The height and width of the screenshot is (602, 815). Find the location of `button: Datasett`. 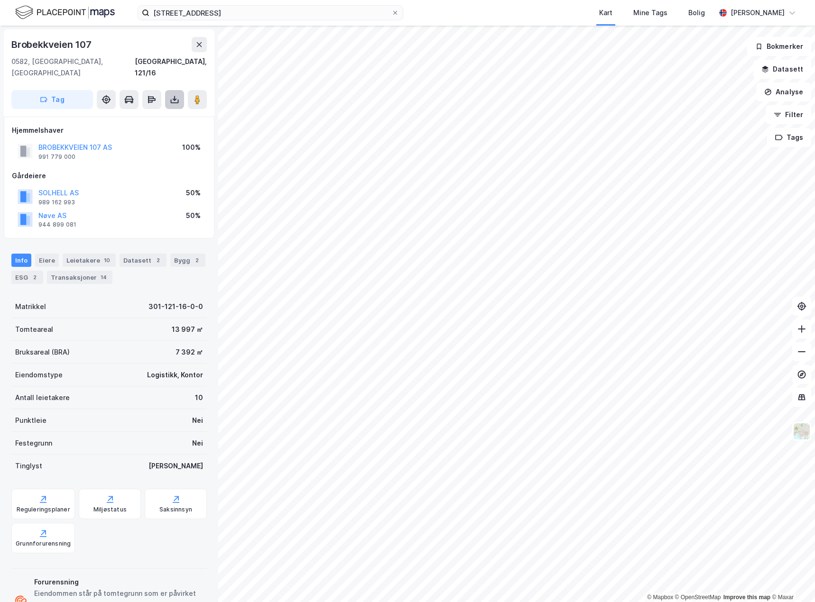

button: Datasett is located at coordinates (782, 69).